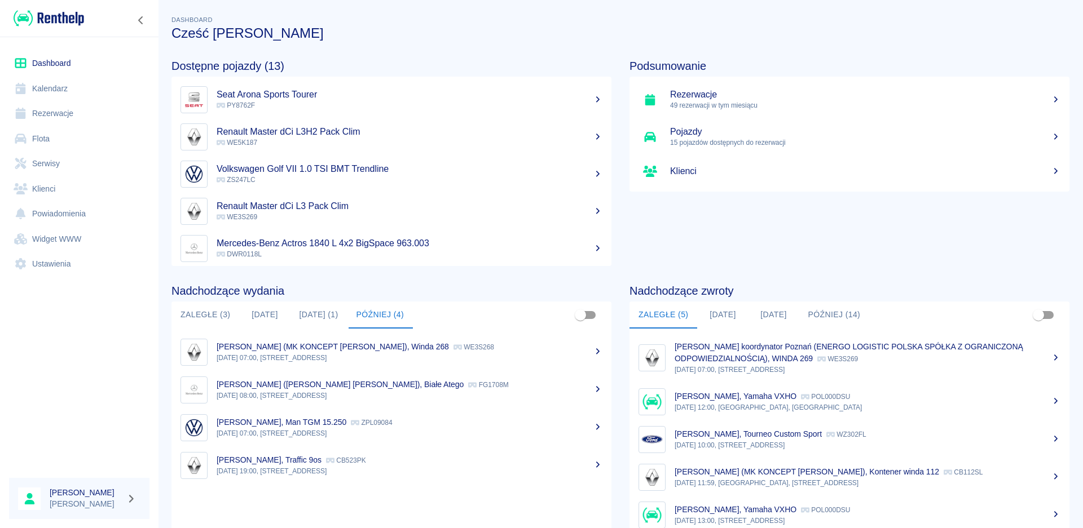  What do you see at coordinates (237, 217) in the screenshot?
I see `span: WE3S269` at bounding box center [237, 217].